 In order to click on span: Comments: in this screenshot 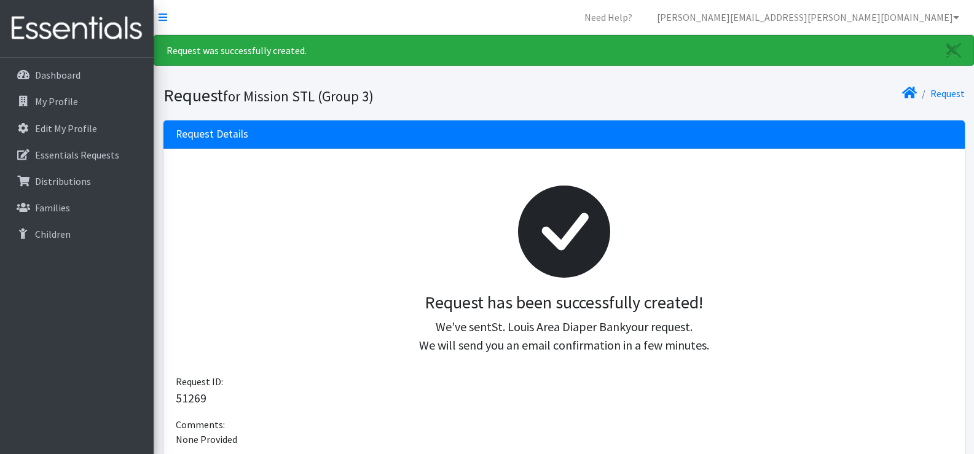, I will do `click(200, 425)`.